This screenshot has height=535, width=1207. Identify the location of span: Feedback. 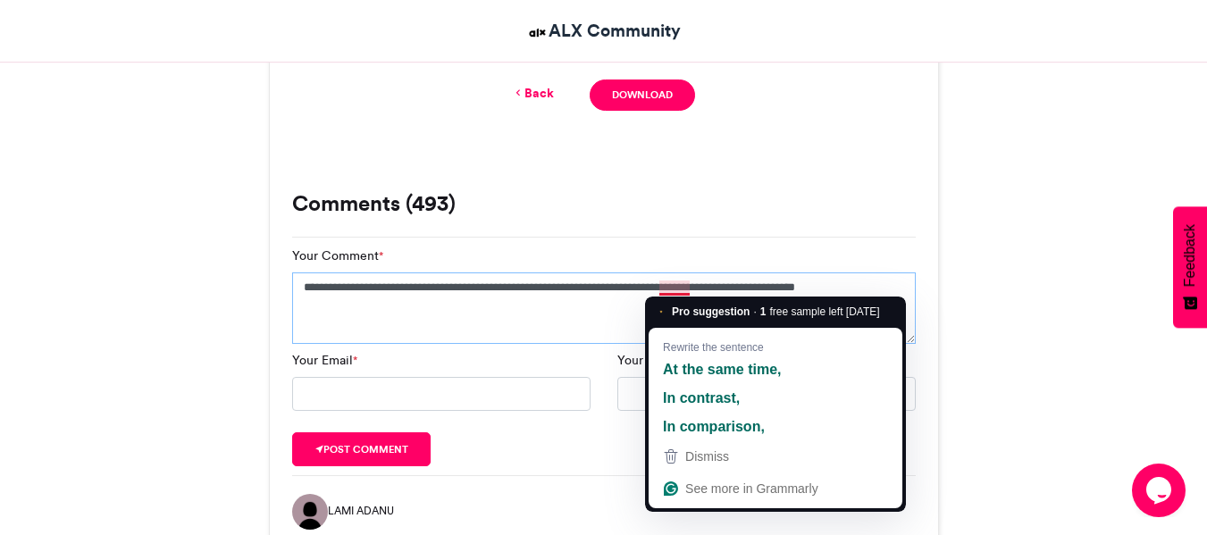
(1190, 256).